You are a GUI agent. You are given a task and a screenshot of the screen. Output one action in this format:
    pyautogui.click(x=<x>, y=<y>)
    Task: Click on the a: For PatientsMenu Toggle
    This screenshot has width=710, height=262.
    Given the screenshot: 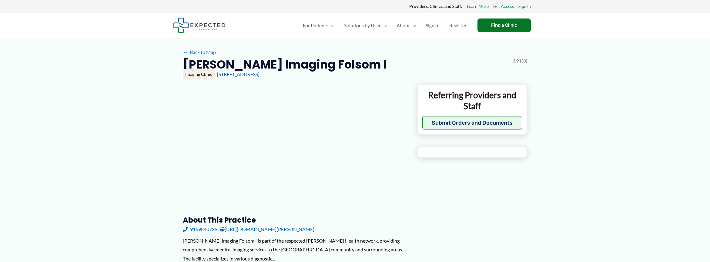 What is the action you would take?
    pyautogui.click(x=319, y=25)
    